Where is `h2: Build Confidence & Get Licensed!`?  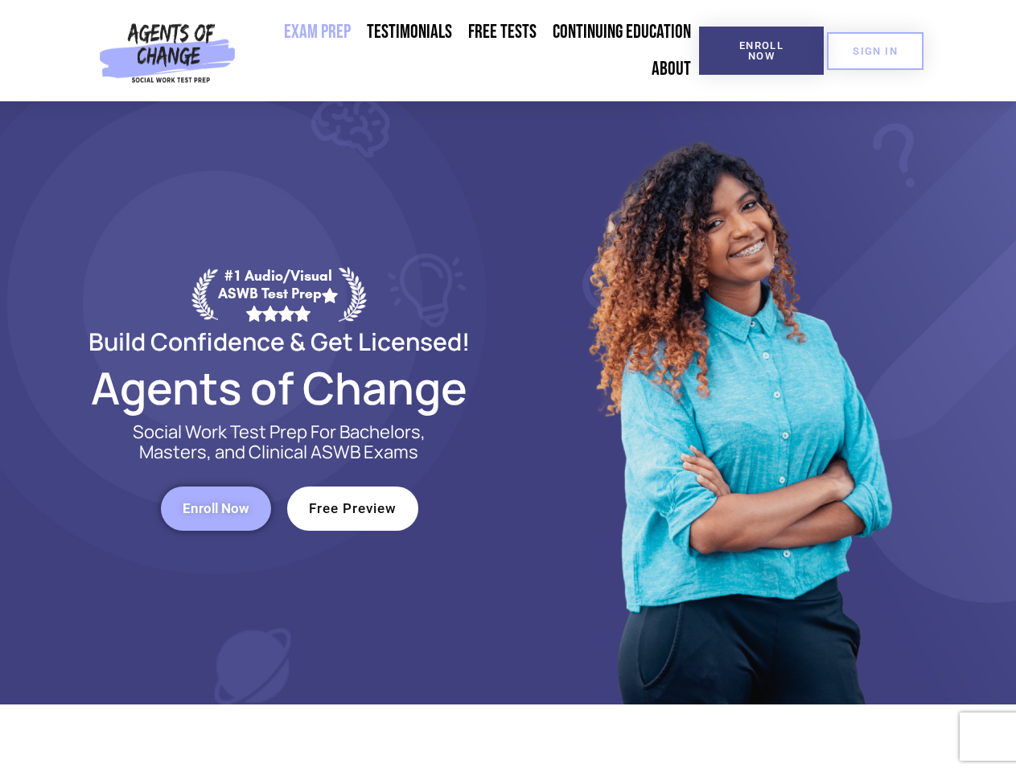 h2: Build Confidence & Get Licensed! is located at coordinates (279, 341).